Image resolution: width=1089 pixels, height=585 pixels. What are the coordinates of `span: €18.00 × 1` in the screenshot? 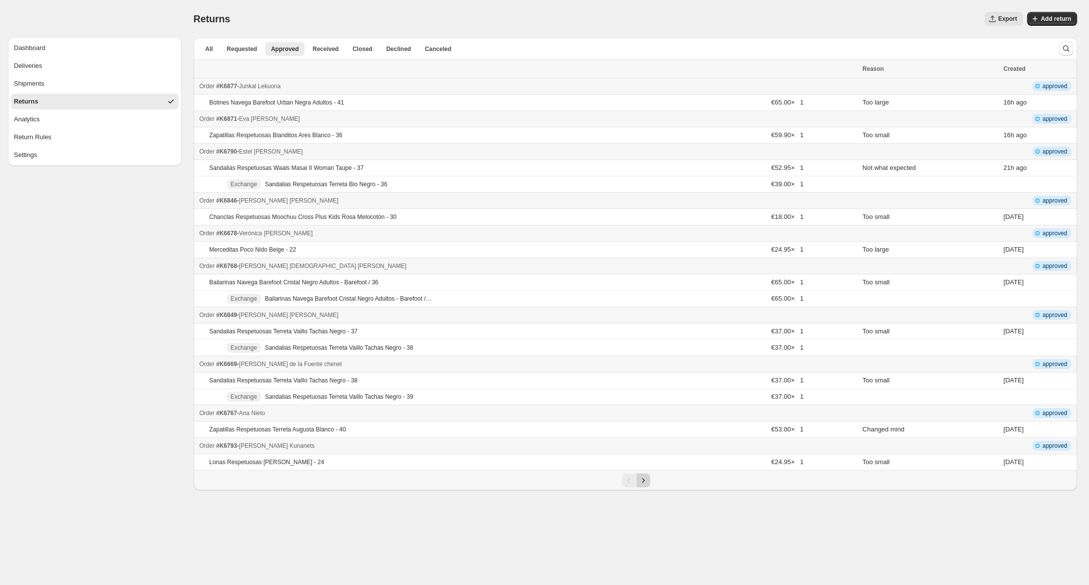 It's located at (787, 216).